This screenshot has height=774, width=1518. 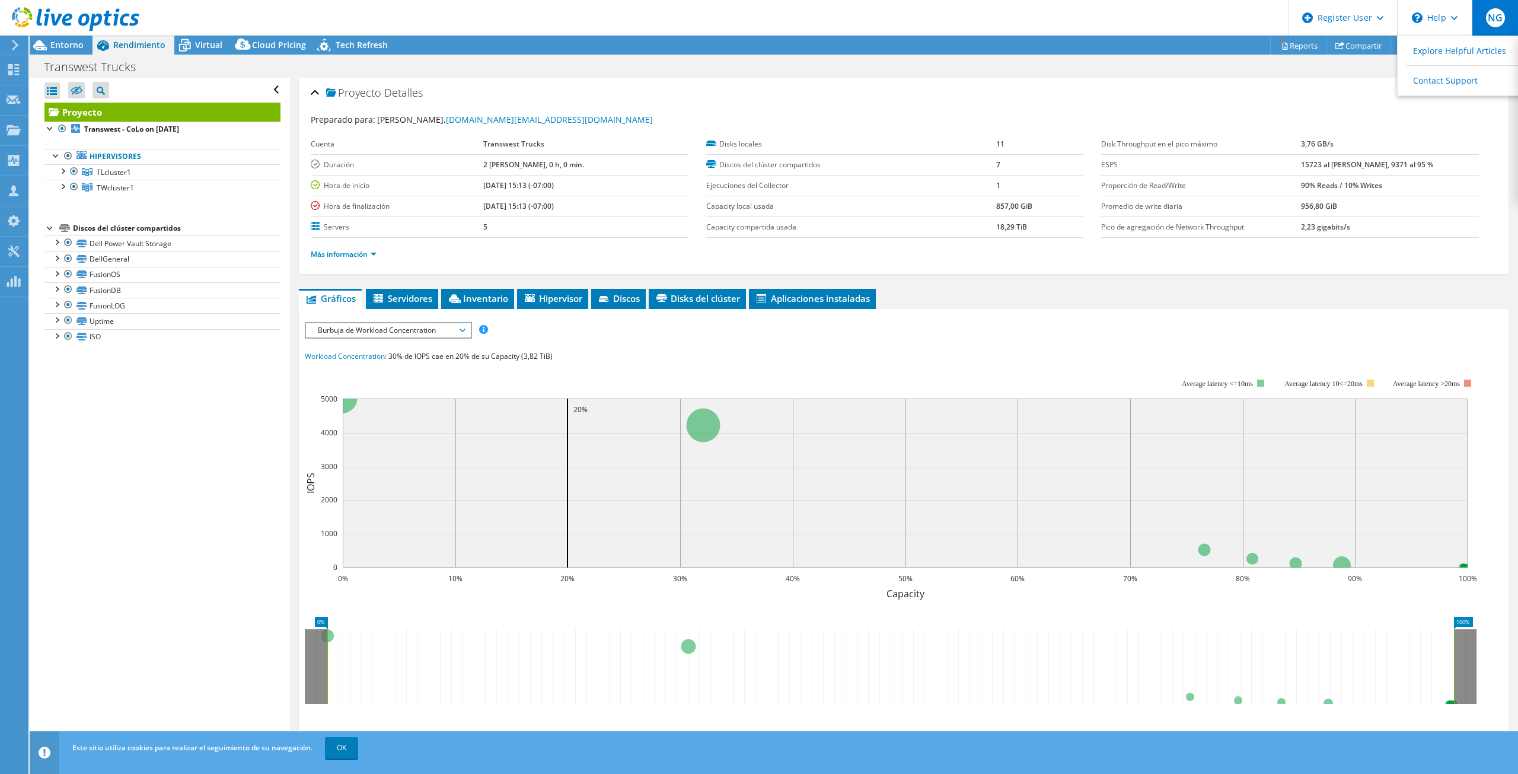 I want to click on a: TLcluster1, so click(x=162, y=172).